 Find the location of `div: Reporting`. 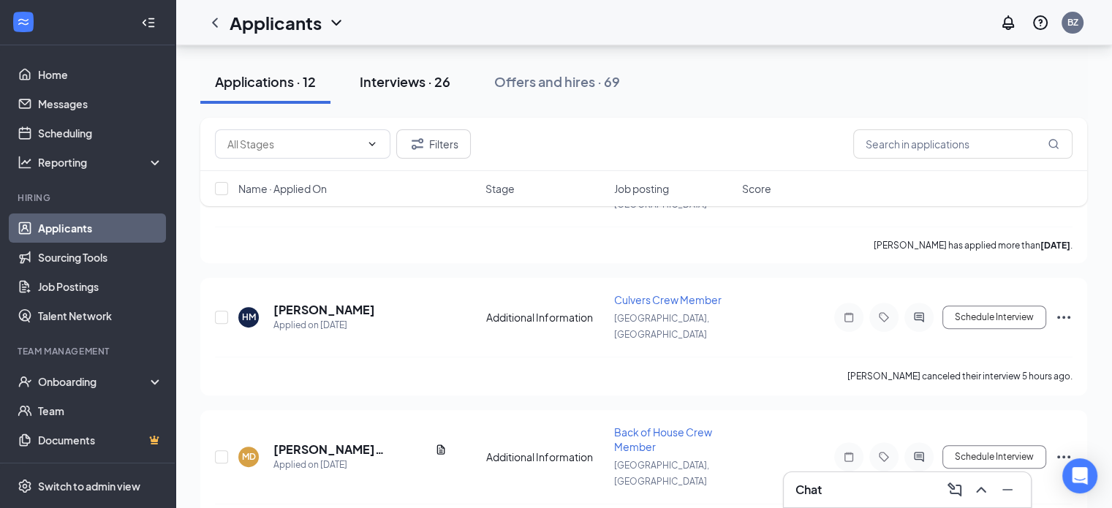

div: Reporting is located at coordinates (101, 162).